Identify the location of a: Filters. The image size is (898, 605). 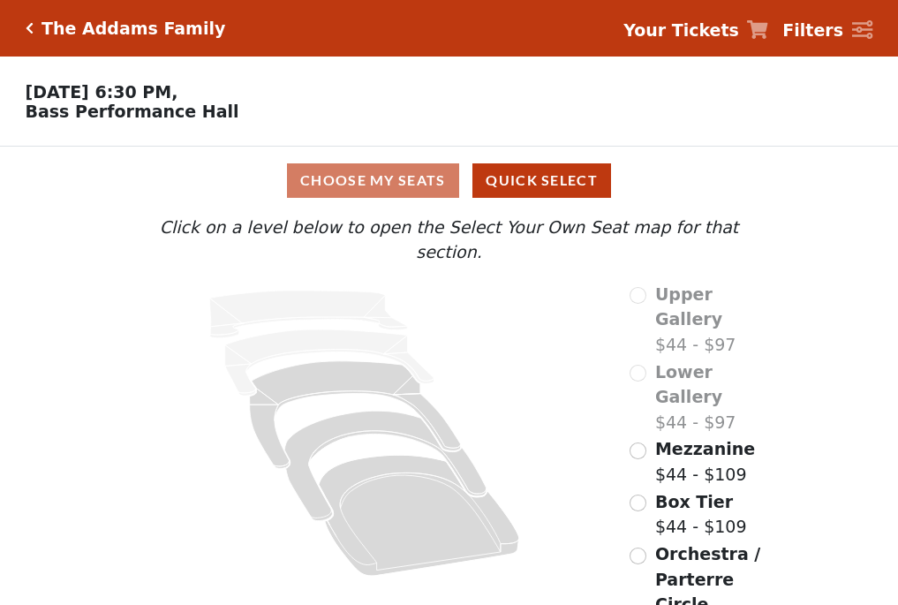
(828, 30).